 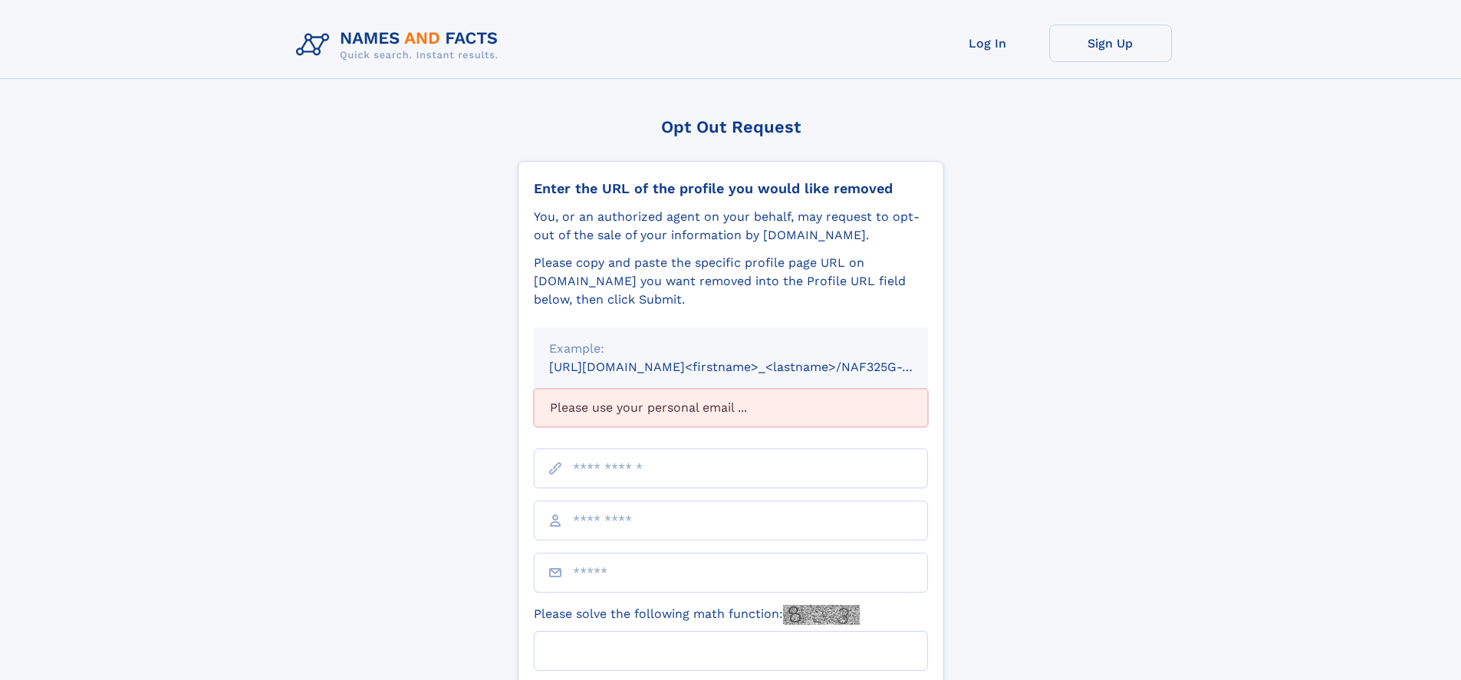 What do you see at coordinates (731, 127) in the screenshot?
I see `div: Opt Out Request` at bounding box center [731, 127].